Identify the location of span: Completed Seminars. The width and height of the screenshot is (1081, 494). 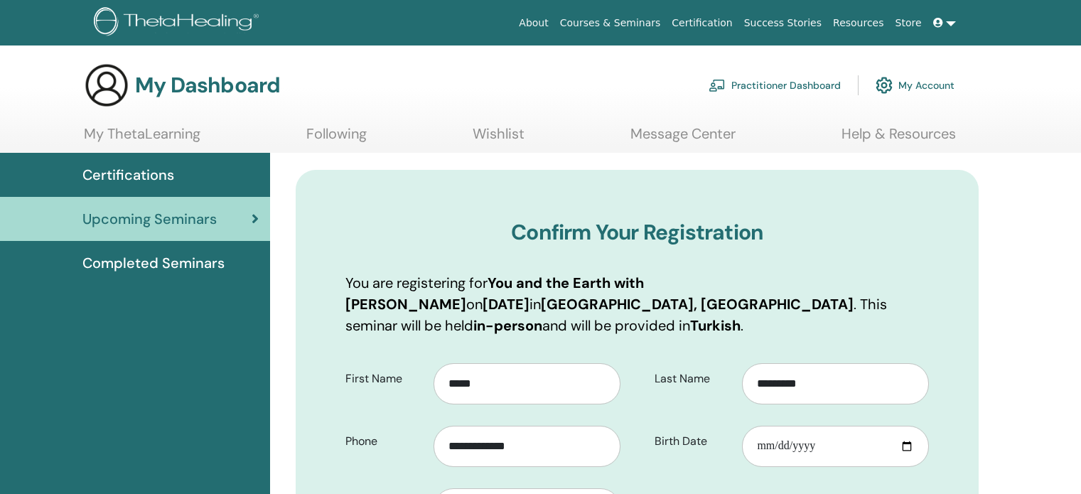
(154, 263).